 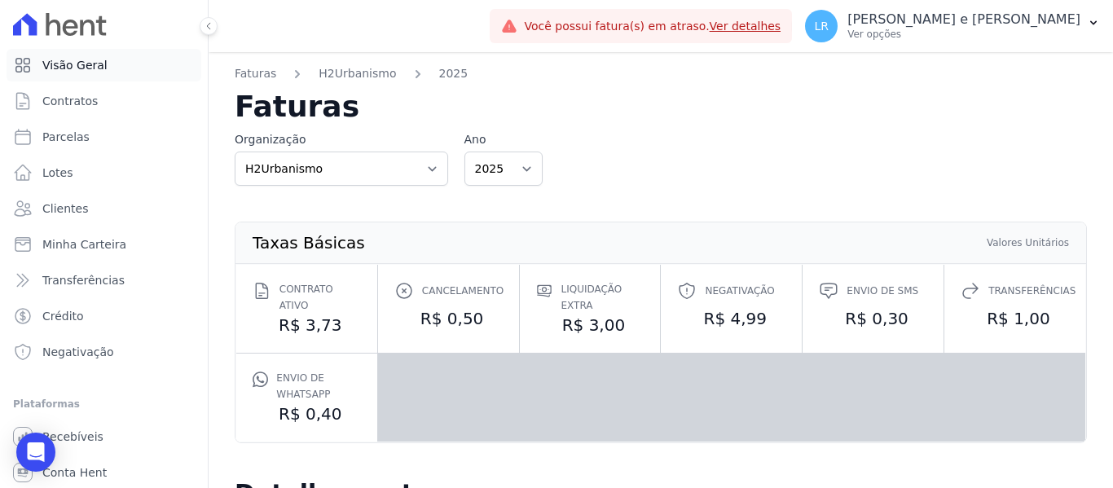 What do you see at coordinates (103, 65) in the screenshot?
I see `a: Visão Geral` at bounding box center [103, 65].